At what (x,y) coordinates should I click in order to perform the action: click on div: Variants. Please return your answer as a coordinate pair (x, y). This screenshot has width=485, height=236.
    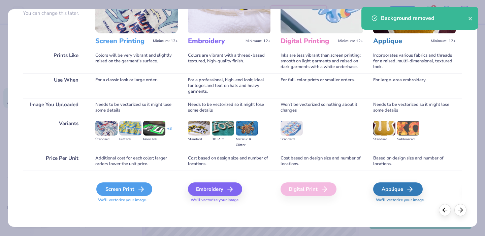
    Looking at the image, I should click on (54, 134).